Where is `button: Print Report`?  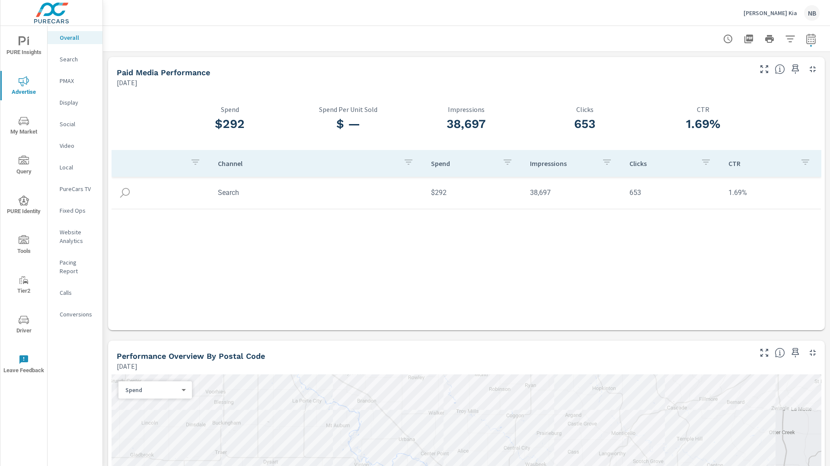
button: Print Report is located at coordinates (770, 39).